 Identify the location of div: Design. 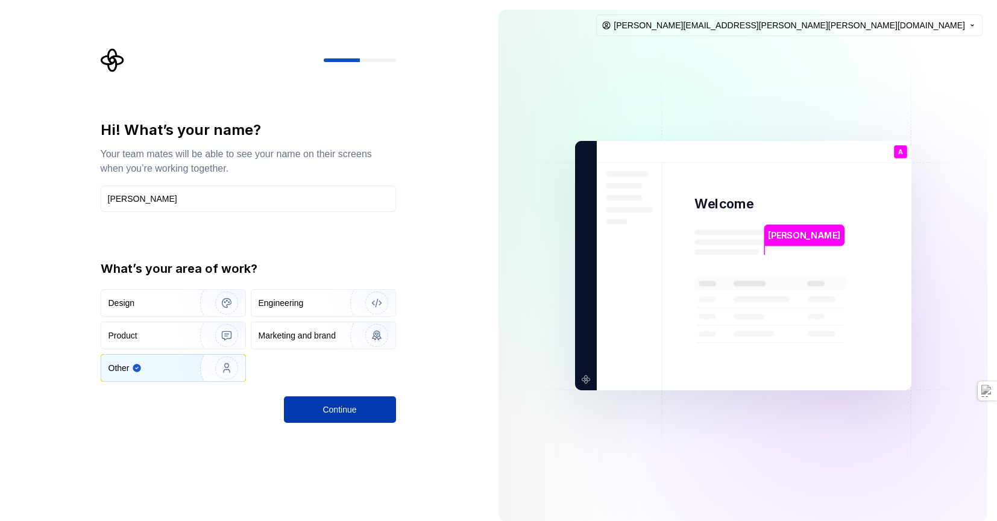
(122, 303).